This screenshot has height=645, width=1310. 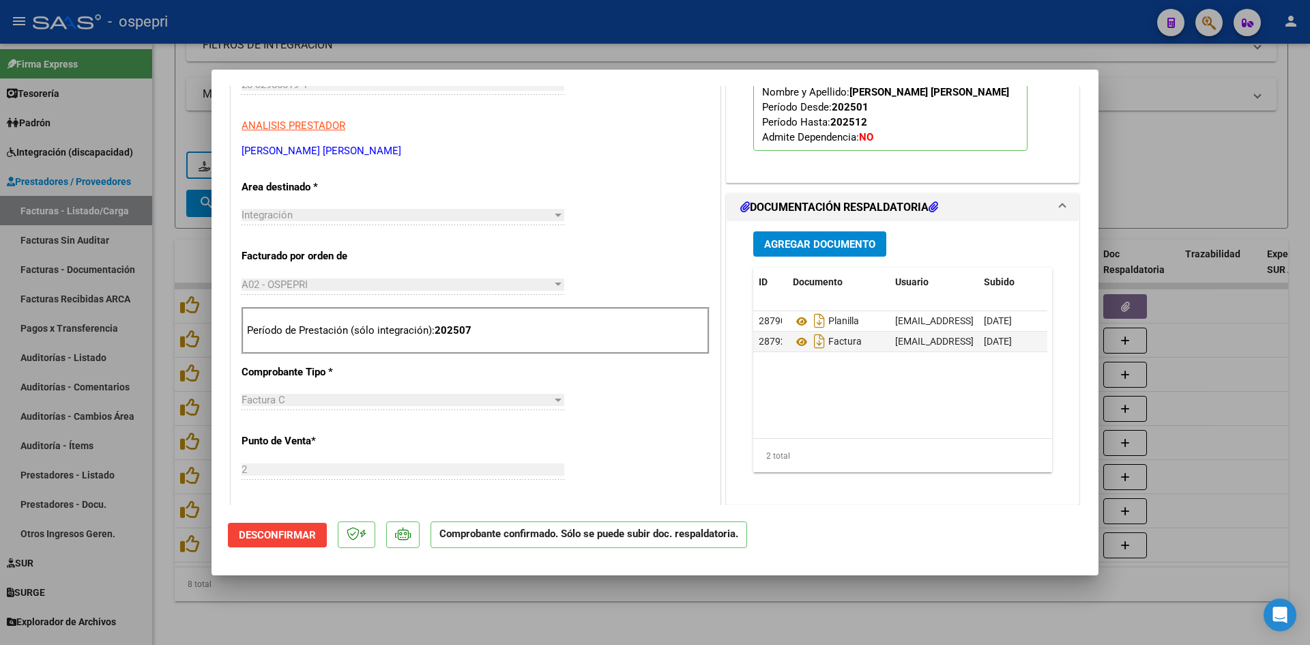 I want to click on h1: DOCUMENTACIÓN RESPALDATORIA, so click(x=839, y=207).